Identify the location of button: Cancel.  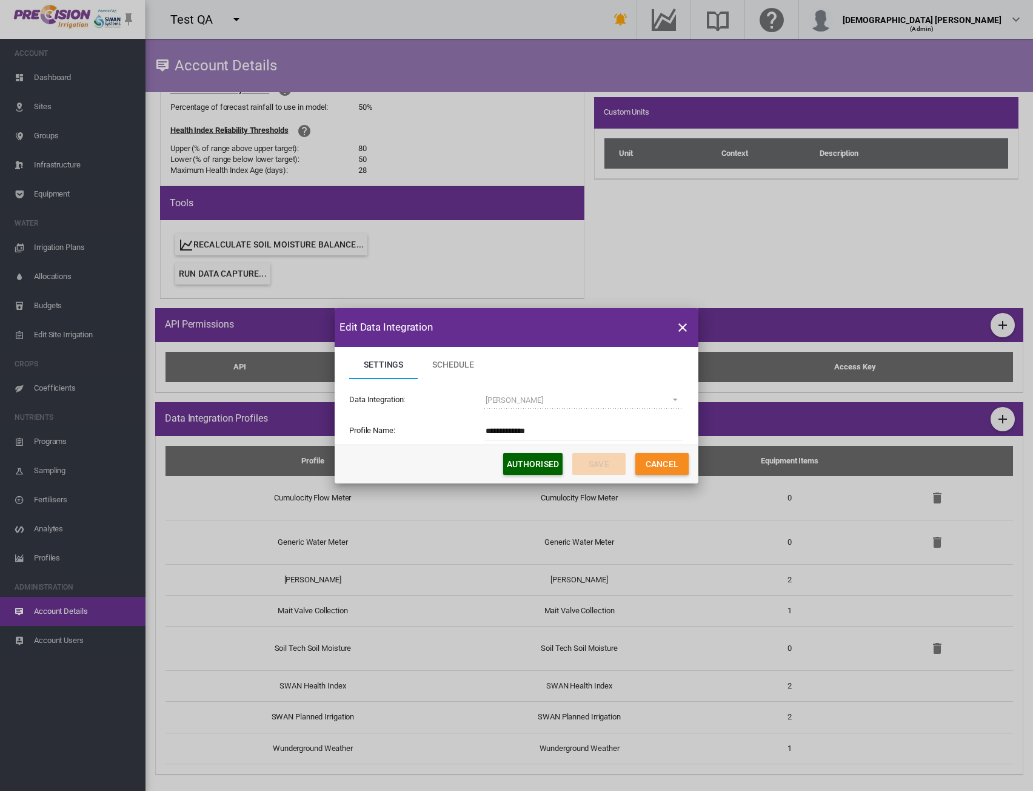
(662, 464).